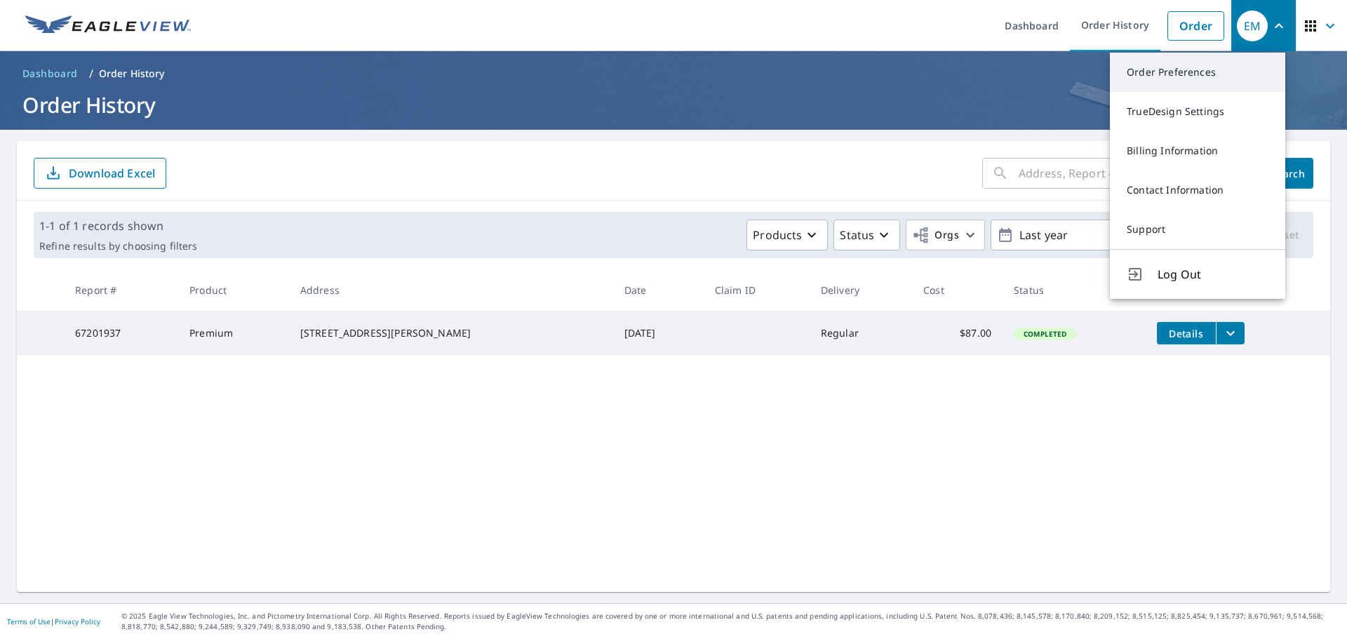 This screenshot has height=639, width=1347. What do you see at coordinates (1045, 334) in the screenshot?
I see `span: Completed` at bounding box center [1045, 334].